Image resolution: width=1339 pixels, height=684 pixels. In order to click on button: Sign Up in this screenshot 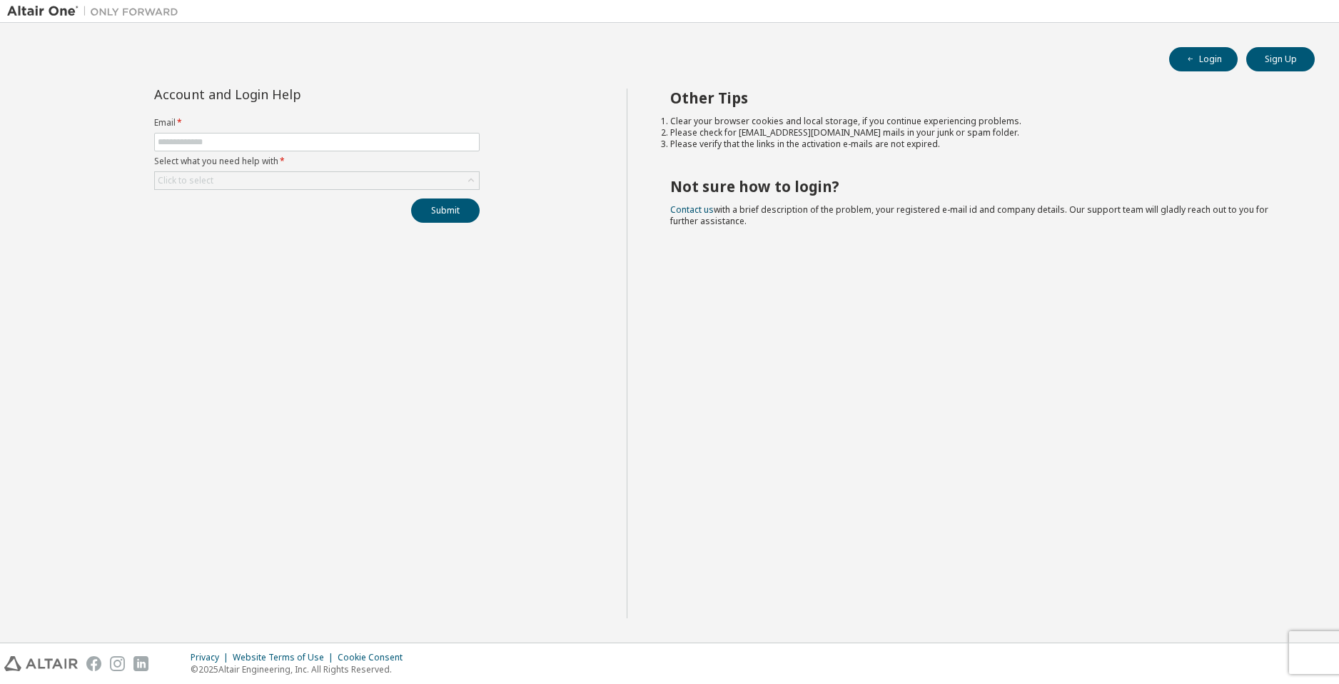, I will do `click(1281, 59)`.